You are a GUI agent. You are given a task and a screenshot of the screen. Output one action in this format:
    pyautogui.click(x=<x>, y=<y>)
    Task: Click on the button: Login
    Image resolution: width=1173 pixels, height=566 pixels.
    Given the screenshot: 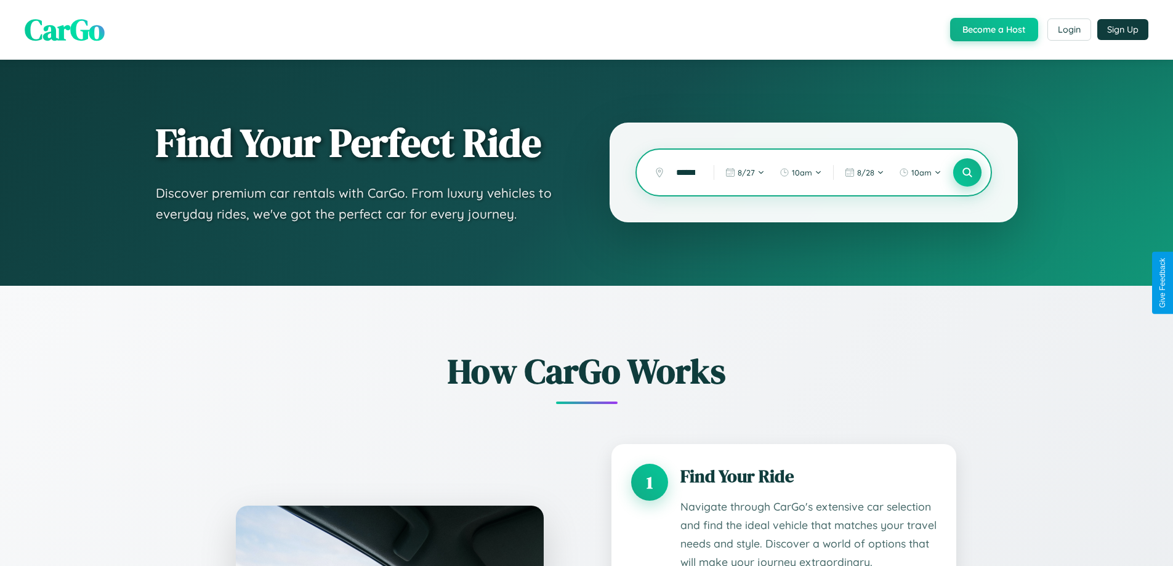 What is the action you would take?
    pyautogui.click(x=1069, y=30)
    